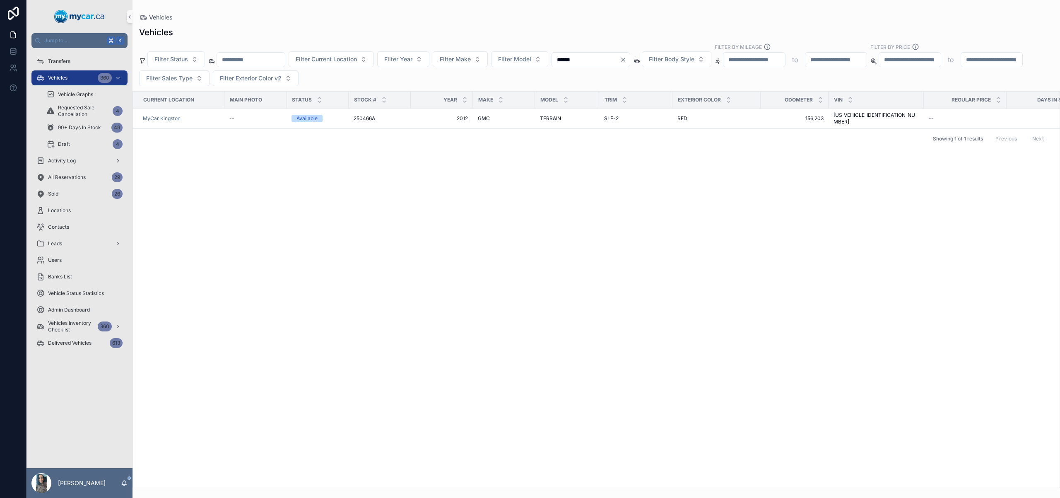 The width and height of the screenshot is (1060, 498). What do you see at coordinates (59, 61) in the screenshot?
I see `span: Transfers` at bounding box center [59, 61].